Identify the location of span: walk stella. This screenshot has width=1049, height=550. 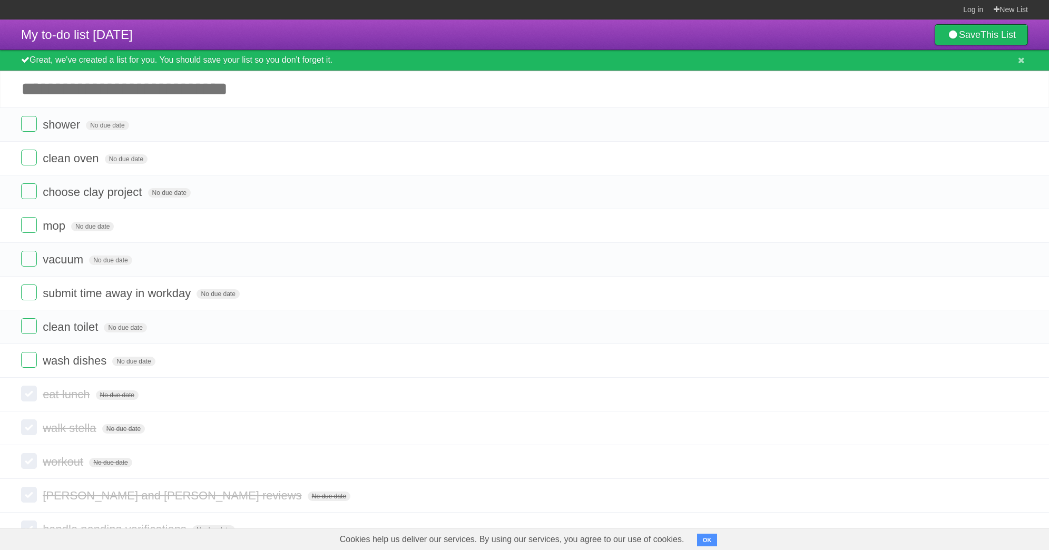
(71, 428).